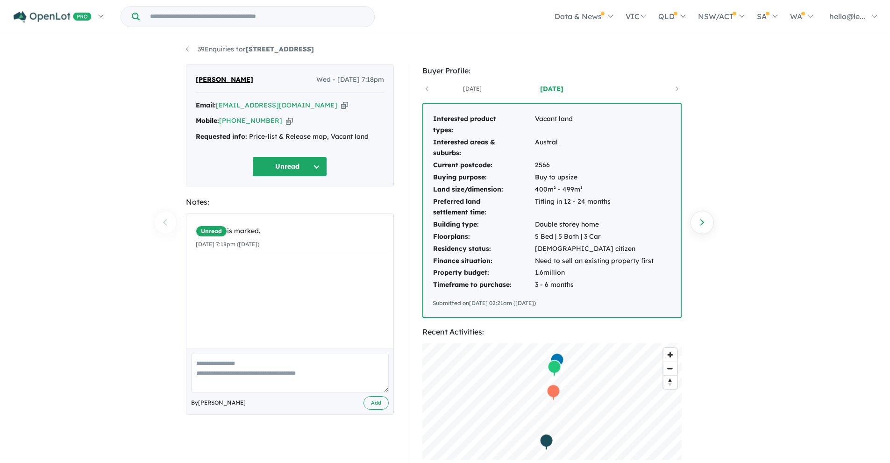 This screenshot has height=463, width=890. I want to click on td: 1.6million, so click(594, 273).